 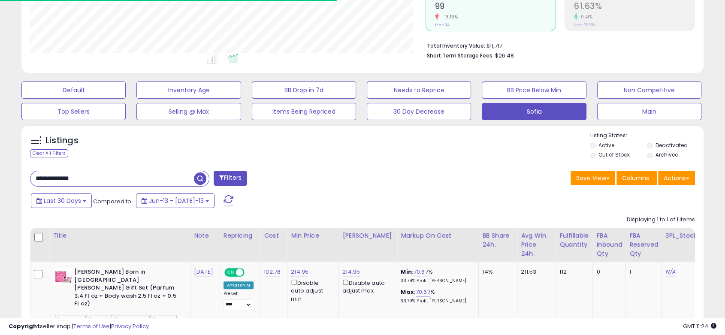 I want to click on div: 3PL_Stock, so click(x=682, y=236).